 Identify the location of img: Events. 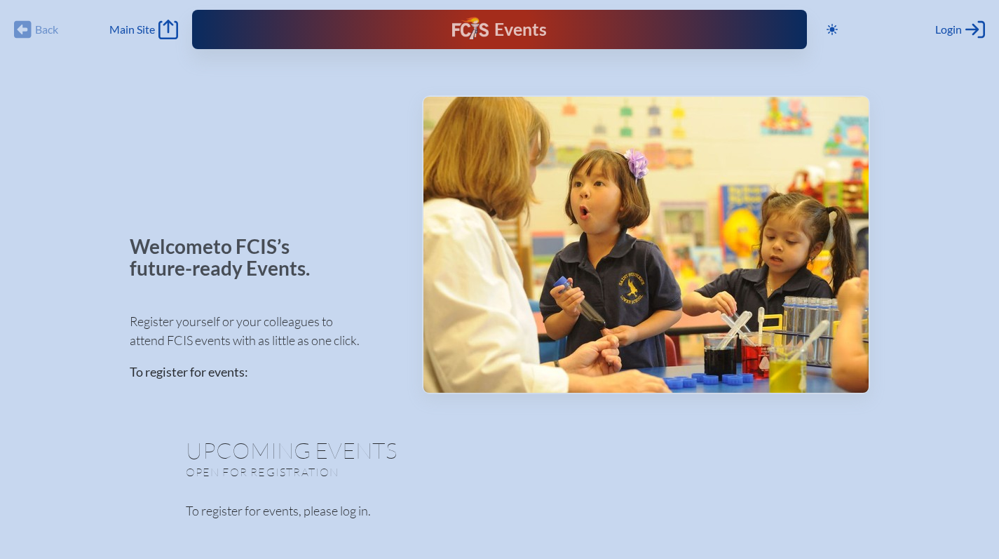
(646, 245).